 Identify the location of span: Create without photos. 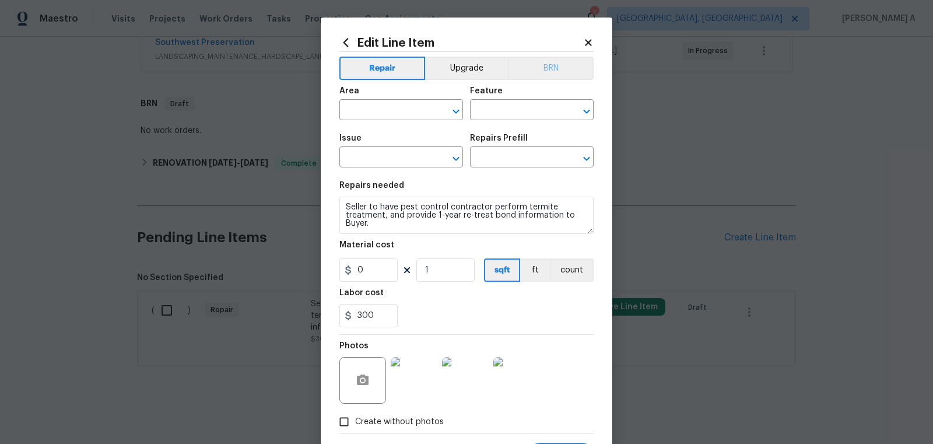
(399, 421).